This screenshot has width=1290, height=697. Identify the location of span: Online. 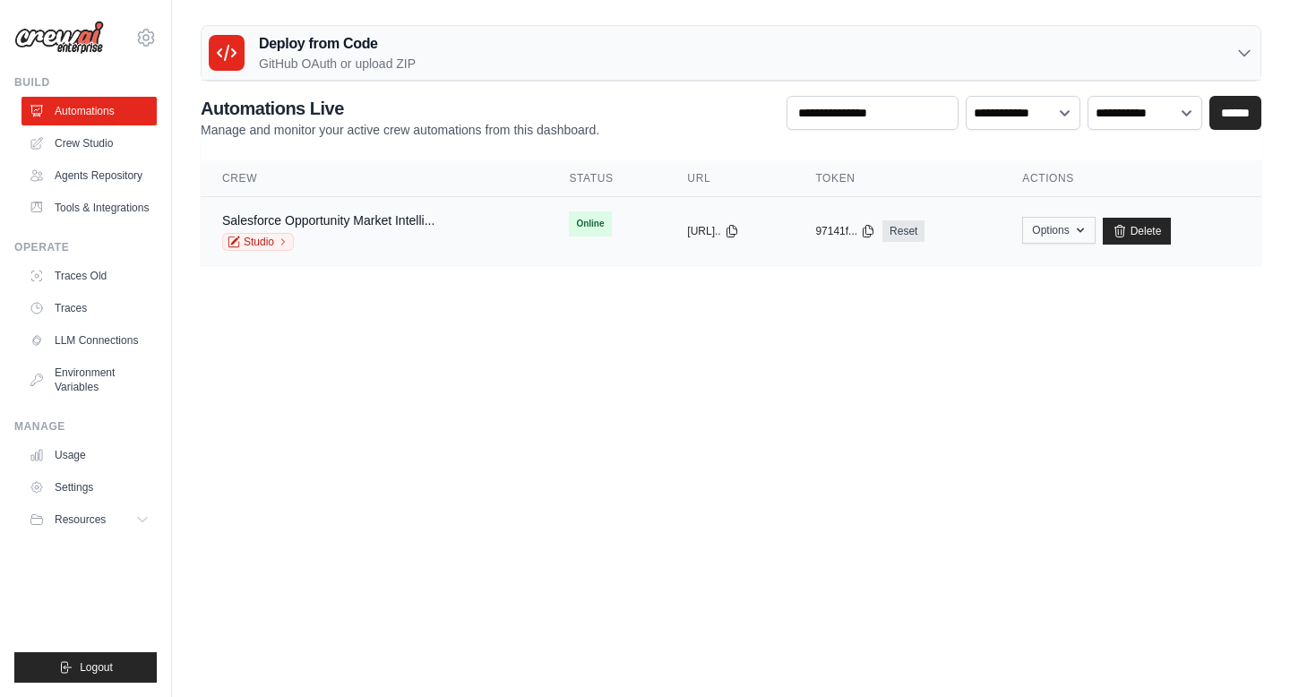
(589, 224).